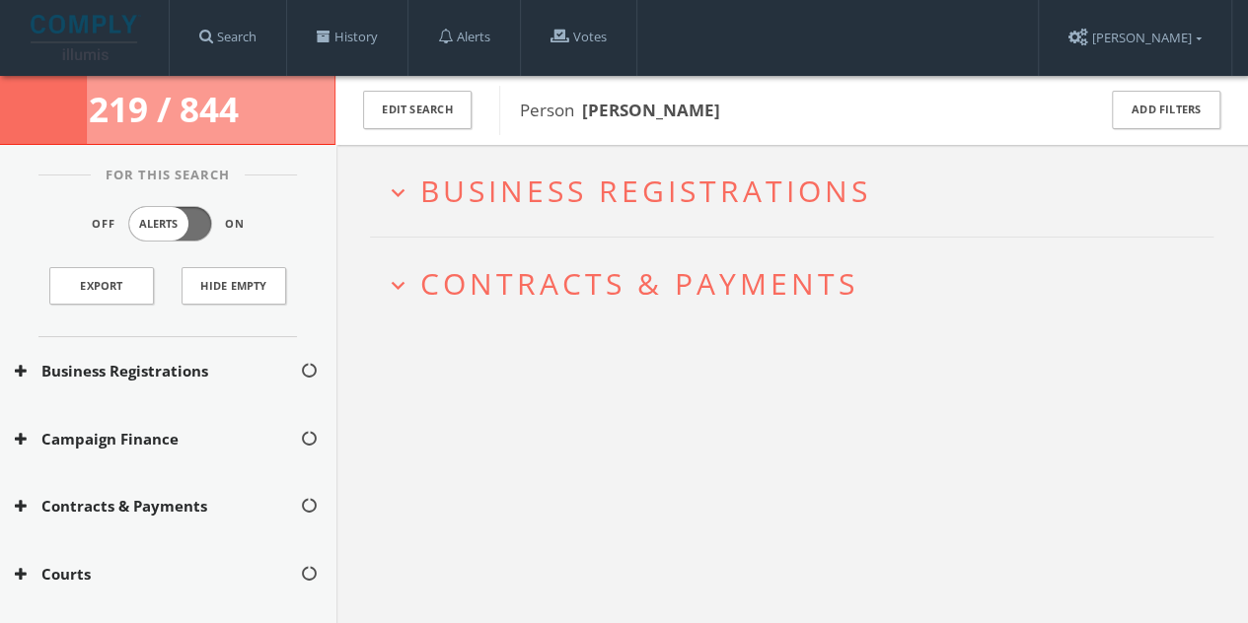  I want to click on button: Hide Empty, so click(234, 286).